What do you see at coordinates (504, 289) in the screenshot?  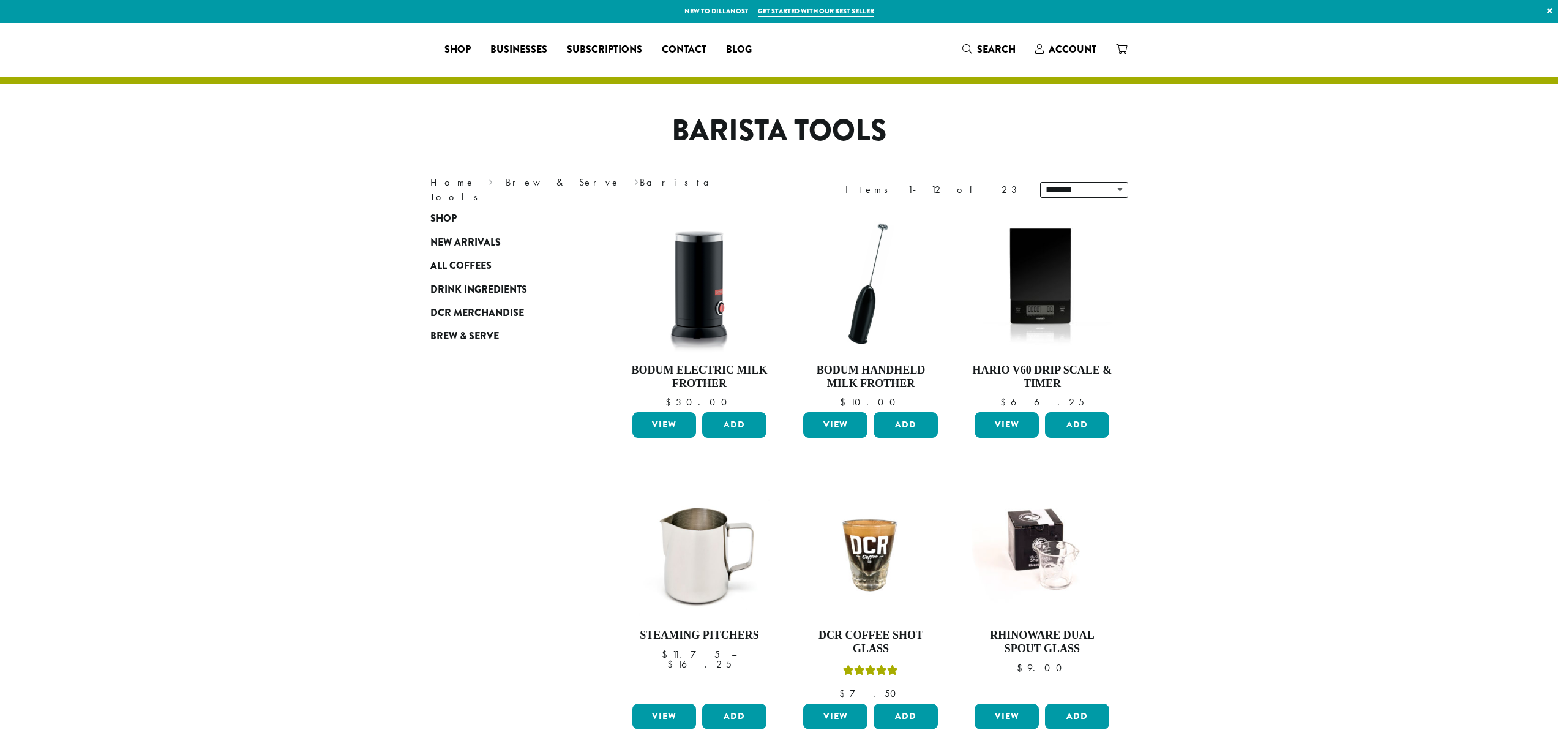 I see `a: Drink Ingredients` at bounding box center [504, 289].